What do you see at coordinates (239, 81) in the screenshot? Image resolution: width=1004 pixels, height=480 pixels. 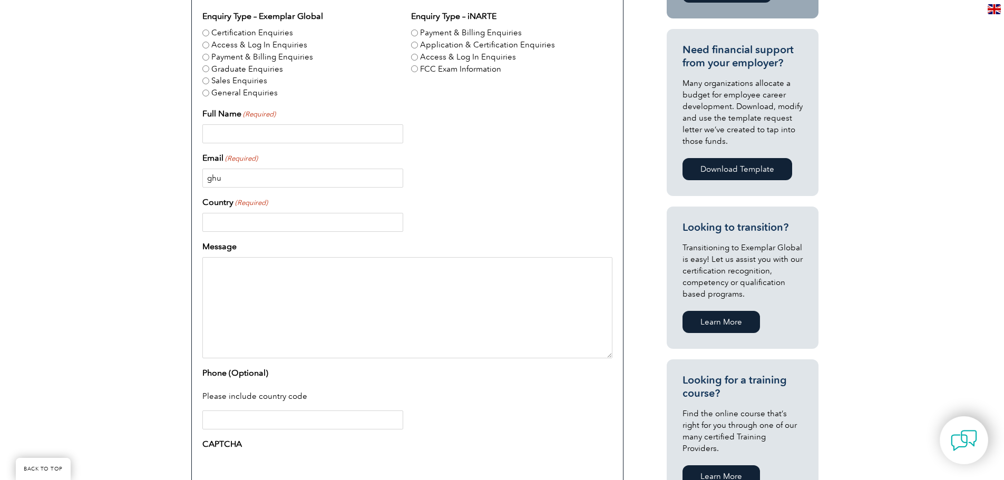 I see `label: Sales Enquiries` at bounding box center [239, 81].